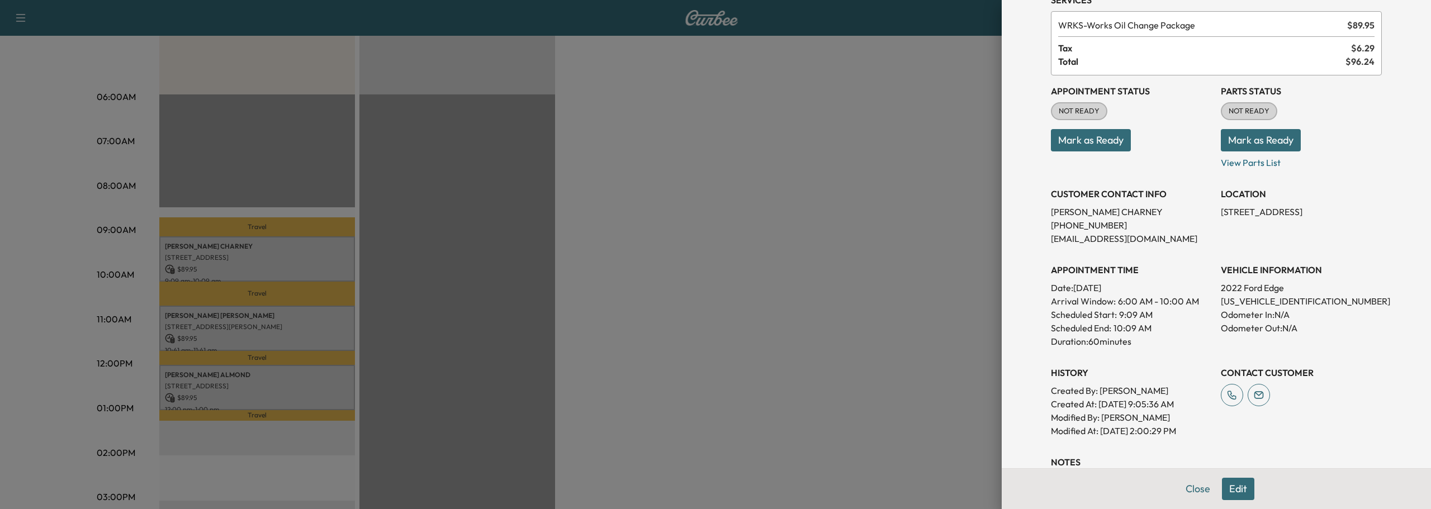 The width and height of the screenshot is (1431, 509). I want to click on p: Duration: 60 minutes, so click(1132, 342).